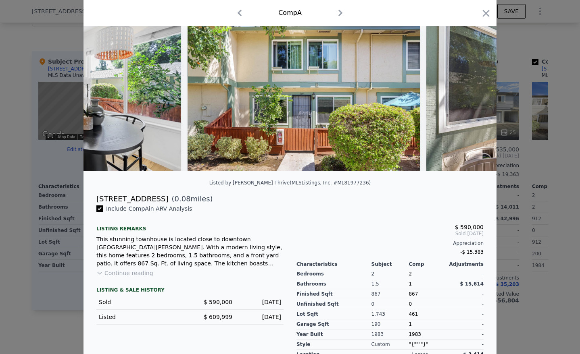  What do you see at coordinates (472, 252) in the screenshot?
I see `span: -$ 15,383` at bounding box center [472, 252].